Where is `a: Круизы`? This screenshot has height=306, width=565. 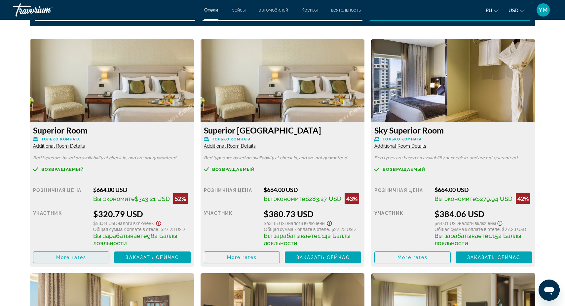 a: Круизы is located at coordinates (309, 10).